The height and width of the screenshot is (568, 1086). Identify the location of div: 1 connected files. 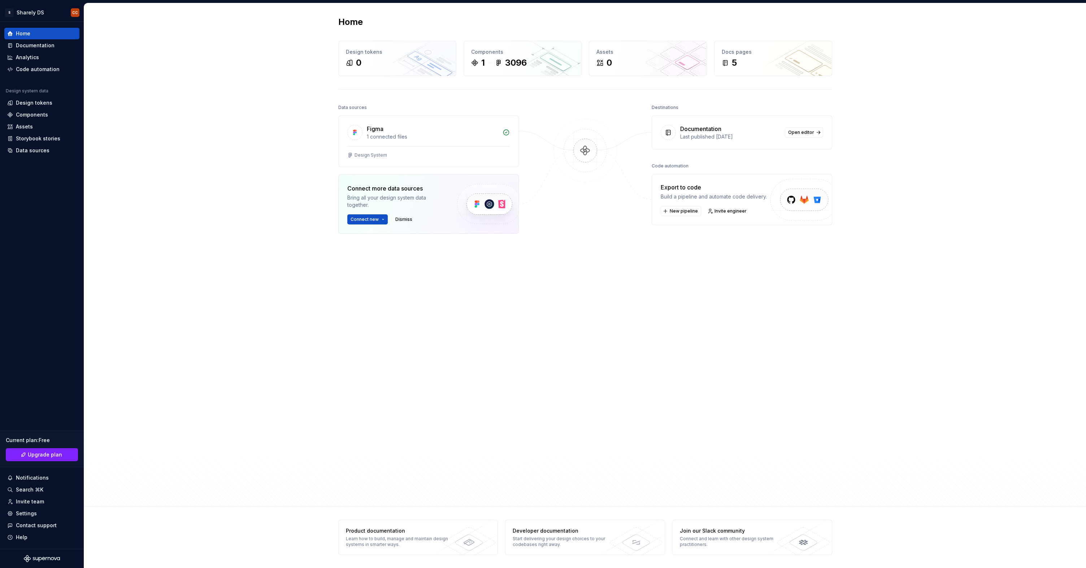
(432, 137).